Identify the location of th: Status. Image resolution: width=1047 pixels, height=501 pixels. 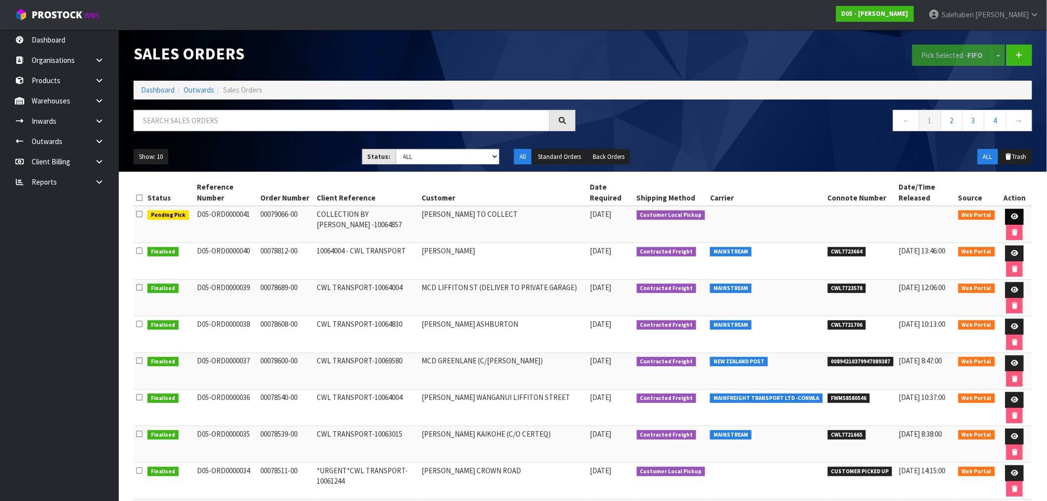
(170, 192).